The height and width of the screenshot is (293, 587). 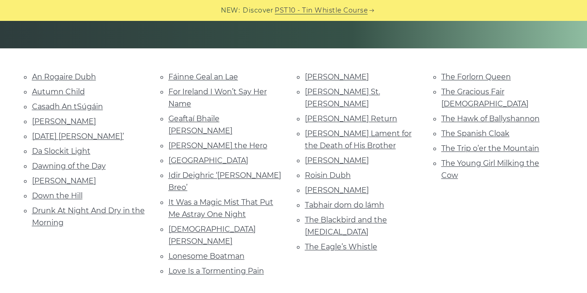 I want to click on span: Discover, so click(x=258, y=10).